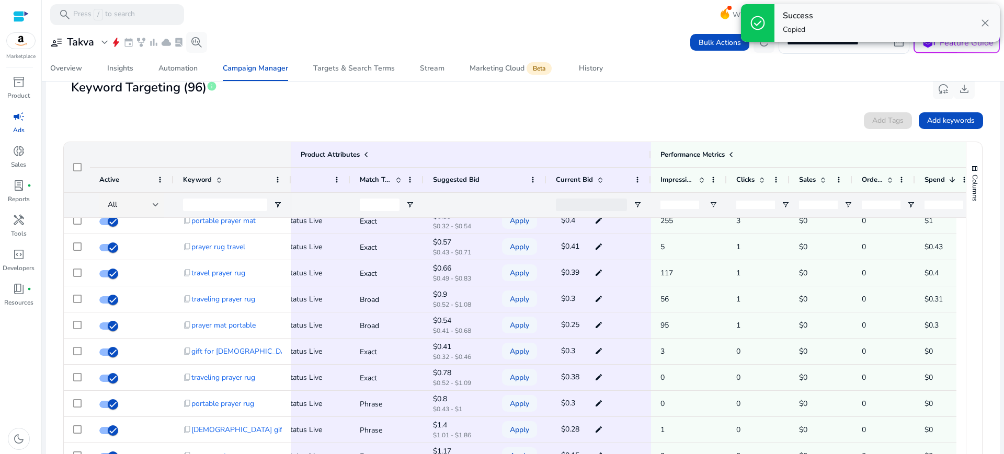 The image size is (1004, 454). What do you see at coordinates (933, 299) in the screenshot?
I see `span: $0.31` at bounding box center [933, 299].